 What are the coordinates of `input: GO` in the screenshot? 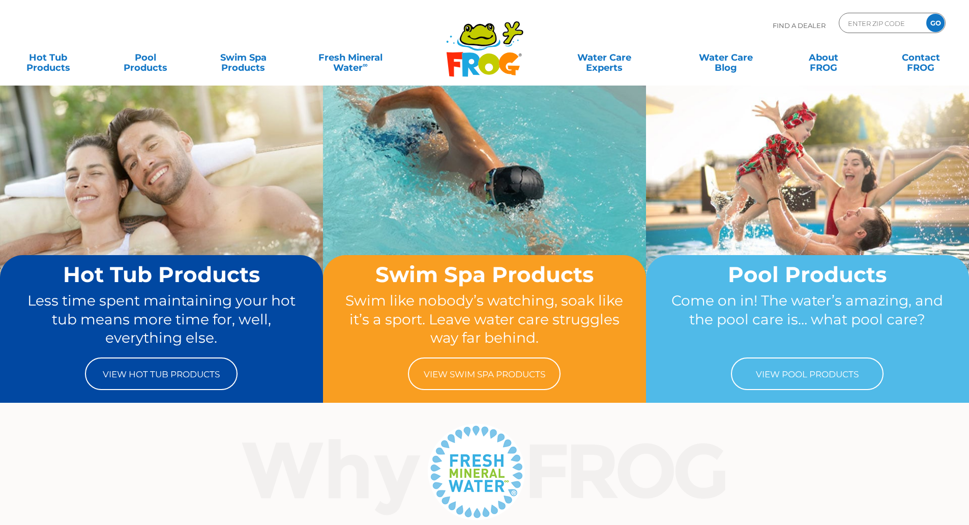 It's located at (936, 23).